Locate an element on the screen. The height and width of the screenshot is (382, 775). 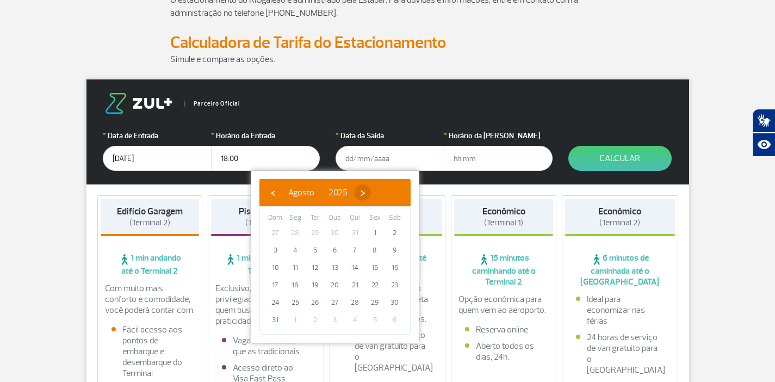
span: 19 is located at coordinates (315, 285).